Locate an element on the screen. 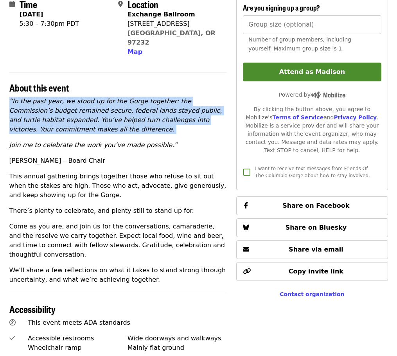  span: Are you signing up a group? is located at coordinates (281, 7).